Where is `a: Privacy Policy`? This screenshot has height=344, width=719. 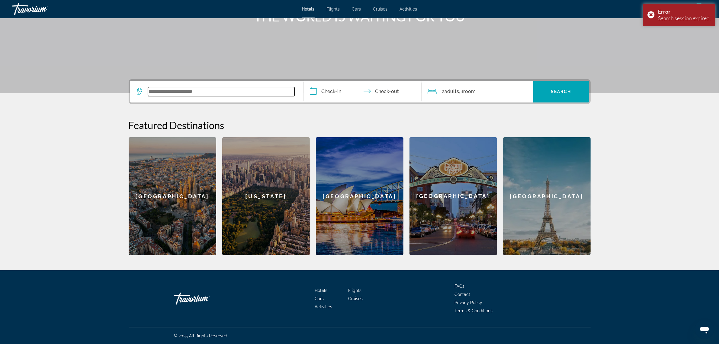 a: Privacy Policy is located at coordinates (469, 302).